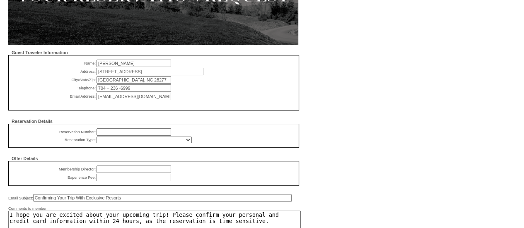 The height and width of the screenshot is (228, 524). I want to click on td: Experience Fee:, so click(54, 178).